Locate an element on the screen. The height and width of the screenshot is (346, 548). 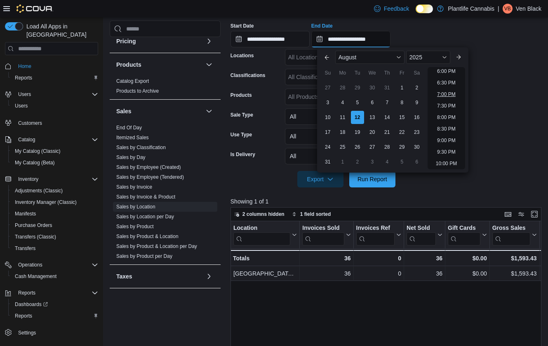
a: Cash Management is located at coordinates (35, 277).